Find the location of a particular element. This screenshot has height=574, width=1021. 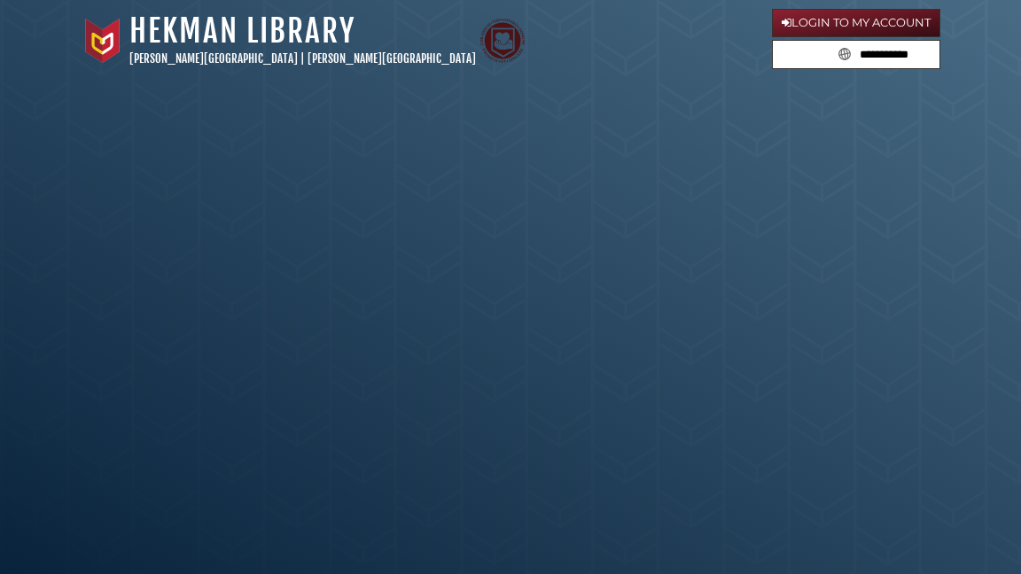

a: Login to My Account is located at coordinates (856, 23).